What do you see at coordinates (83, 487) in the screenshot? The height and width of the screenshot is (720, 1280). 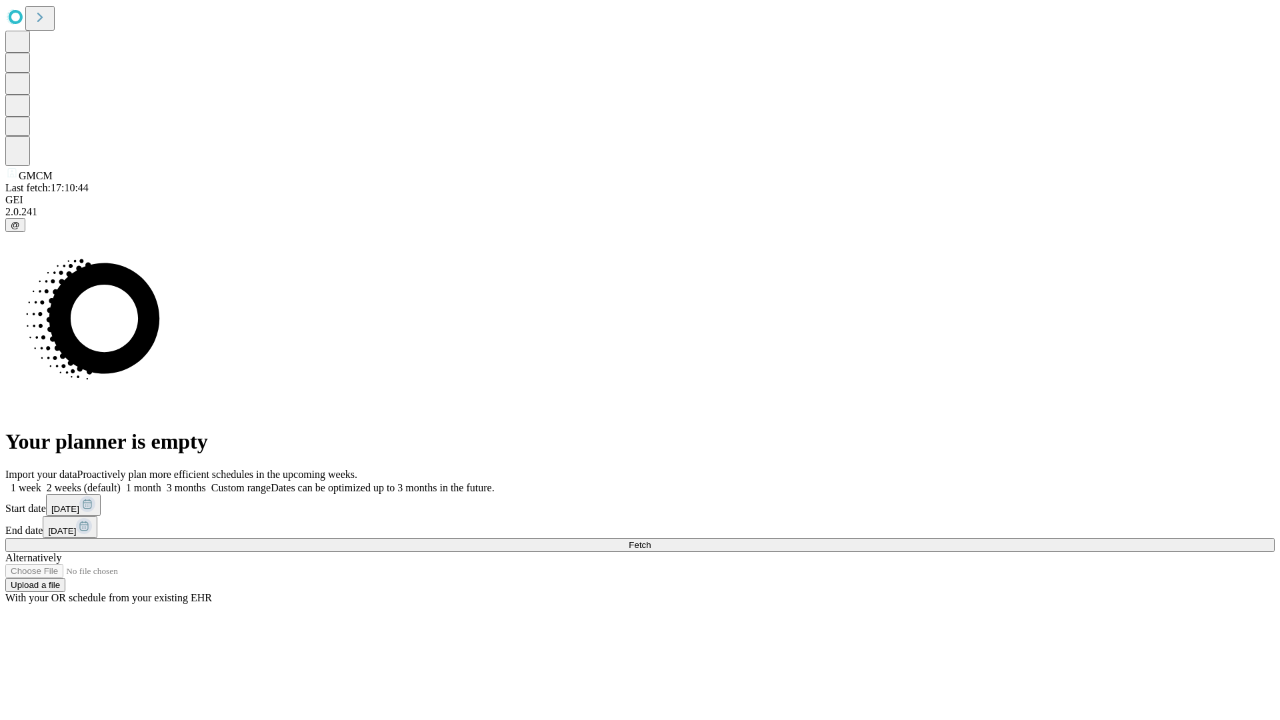 I see `span: 2 weeks (default)` at bounding box center [83, 487].